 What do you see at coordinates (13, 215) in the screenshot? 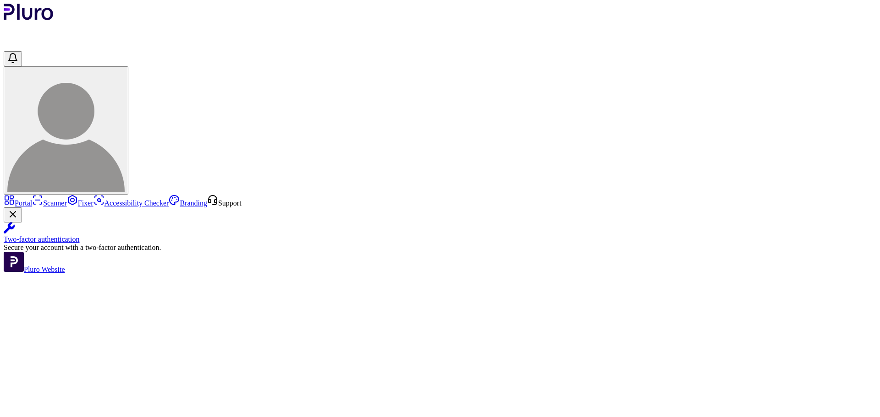
I see `button: Close Two-factor authentication notification` at bounding box center [13, 215].